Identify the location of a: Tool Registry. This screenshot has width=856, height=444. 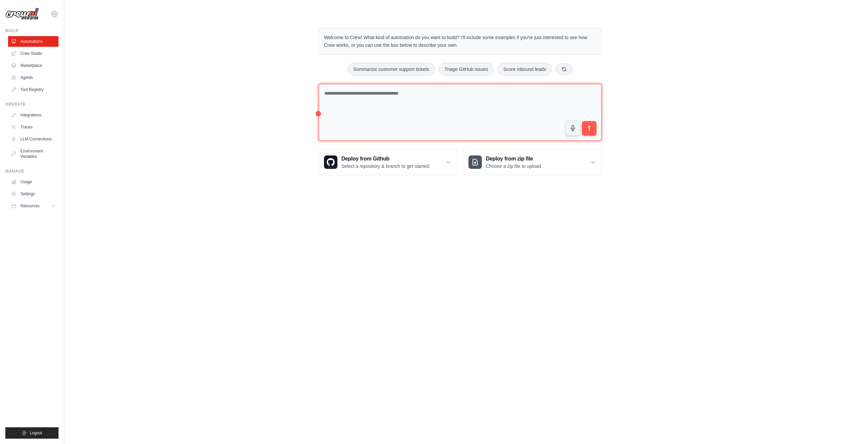
(33, 90).